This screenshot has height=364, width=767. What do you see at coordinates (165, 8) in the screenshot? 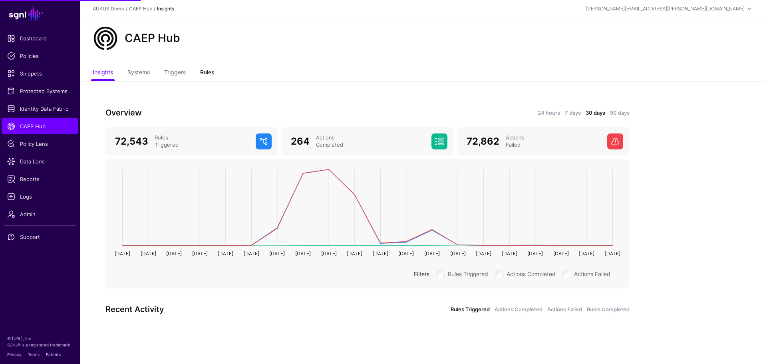
I see `strong: Insights` at bounding box center [165, 8].